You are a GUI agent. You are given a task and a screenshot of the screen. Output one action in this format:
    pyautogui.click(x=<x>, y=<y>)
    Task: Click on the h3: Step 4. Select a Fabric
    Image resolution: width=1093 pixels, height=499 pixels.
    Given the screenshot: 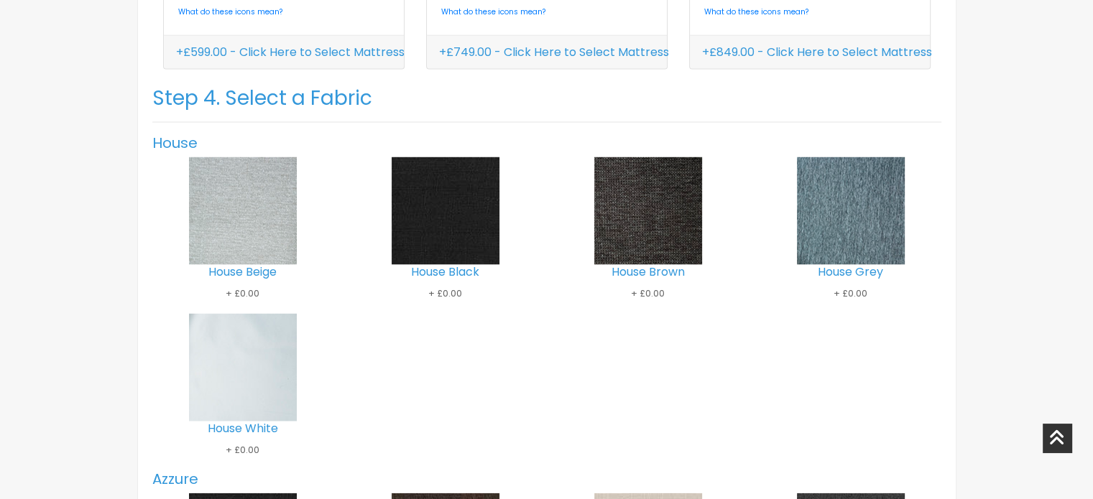 What is the action you would take?
    pyautogui.click(x=547, y=98)
    